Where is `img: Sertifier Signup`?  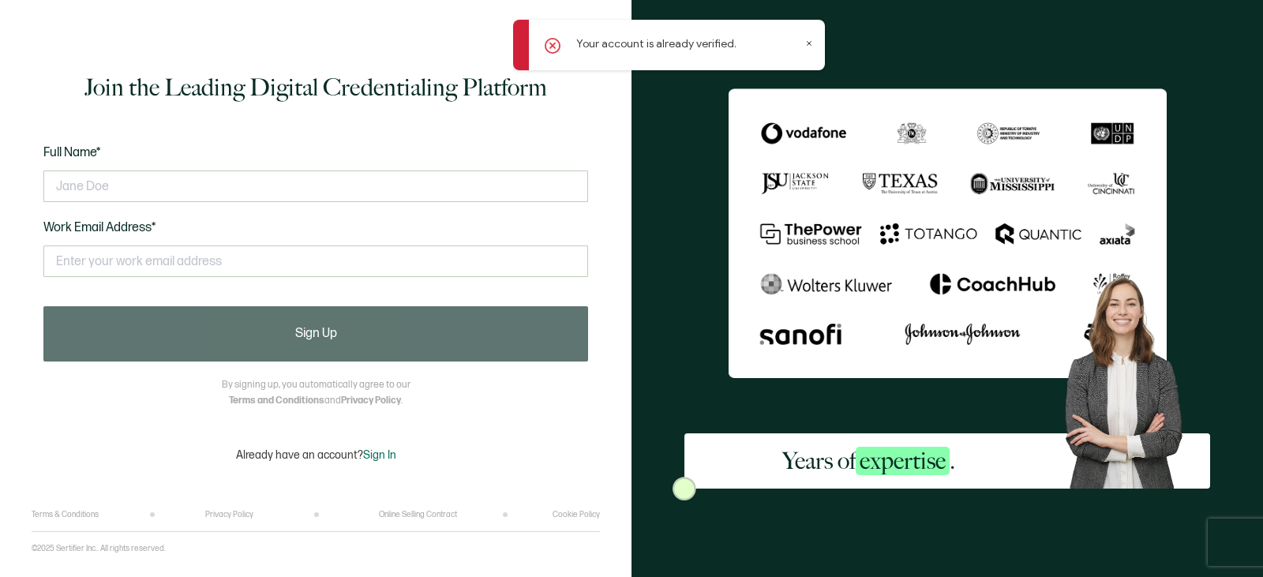 img: Sertifier Signup is located at coordinates (684, 489).